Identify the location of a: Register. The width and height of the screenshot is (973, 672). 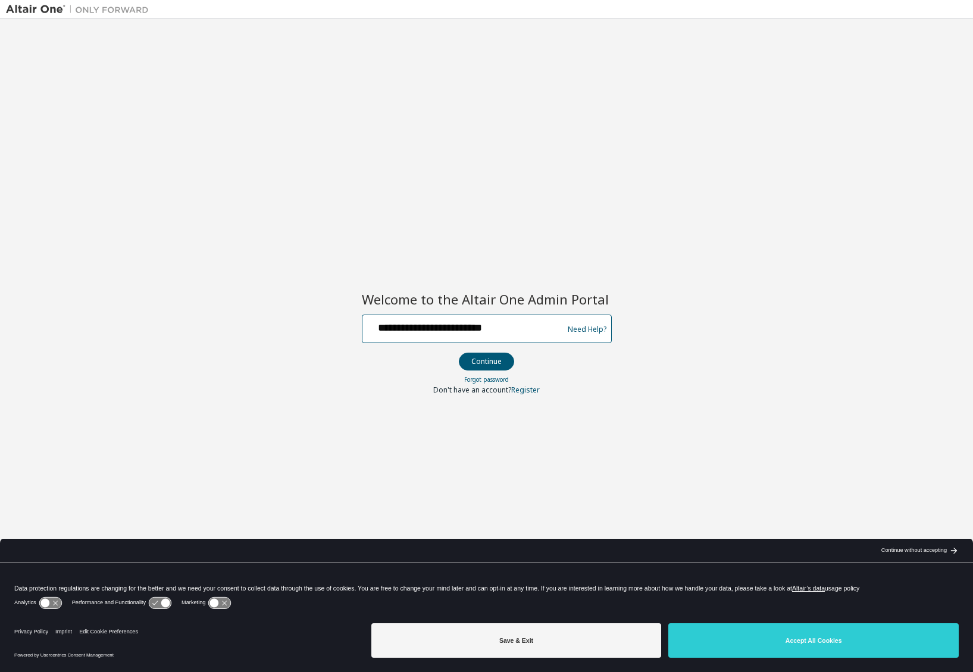
(525, 390).